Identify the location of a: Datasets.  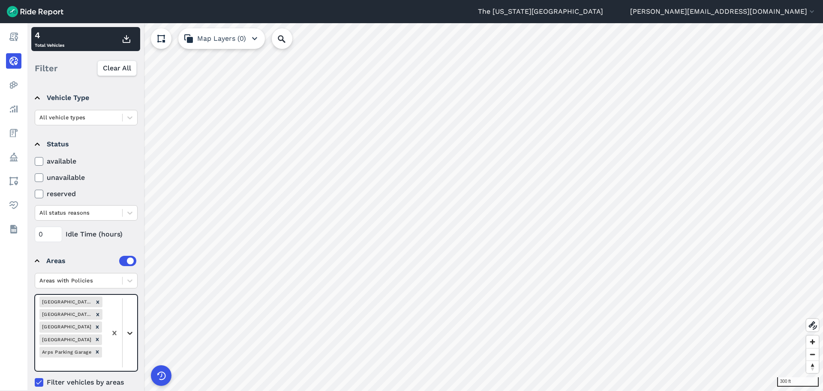
(14, 229).